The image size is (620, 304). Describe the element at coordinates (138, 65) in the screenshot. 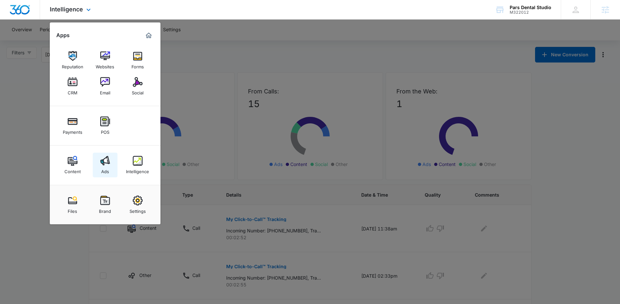

I see `div: Forms` at that location.